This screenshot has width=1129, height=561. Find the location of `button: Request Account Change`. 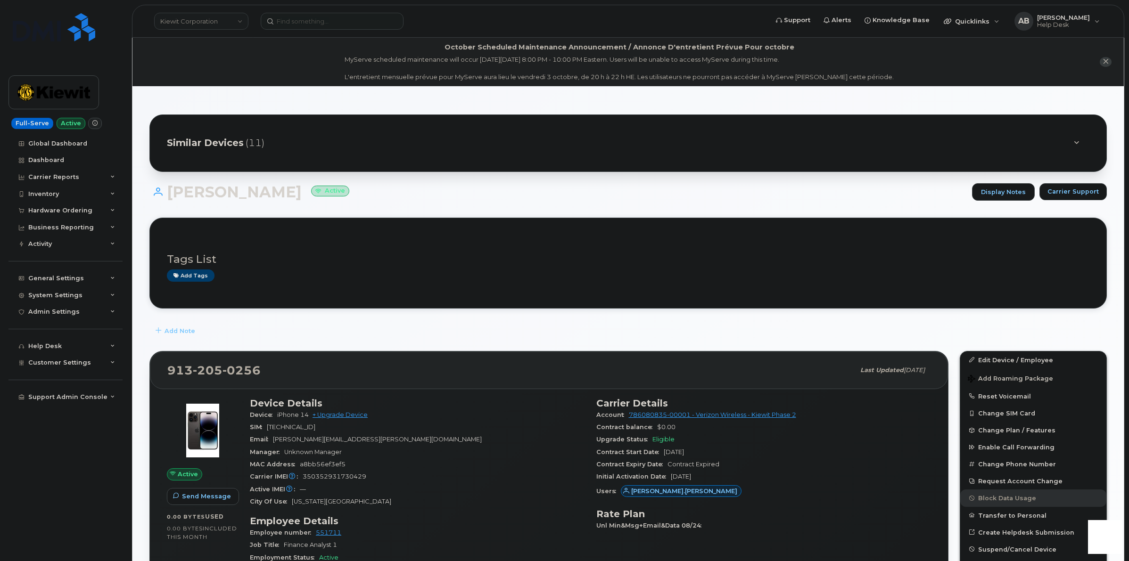

button: Request Account Change is located at coordinates (1033, 481).